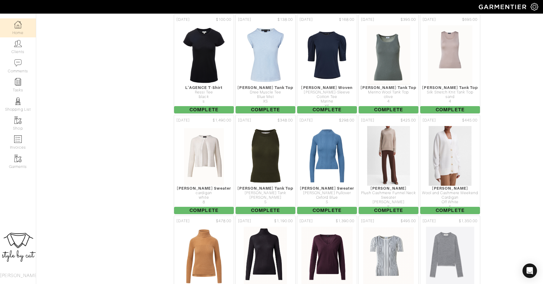  I want to click on div: Plush Cashmere Funnel Neck Sweater, so click(388, 195).